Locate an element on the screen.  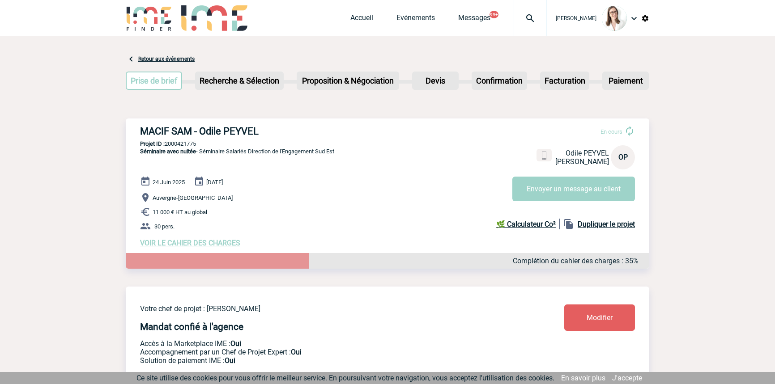
span: 11 000 € HT au global is located at coordinates (180, 212).